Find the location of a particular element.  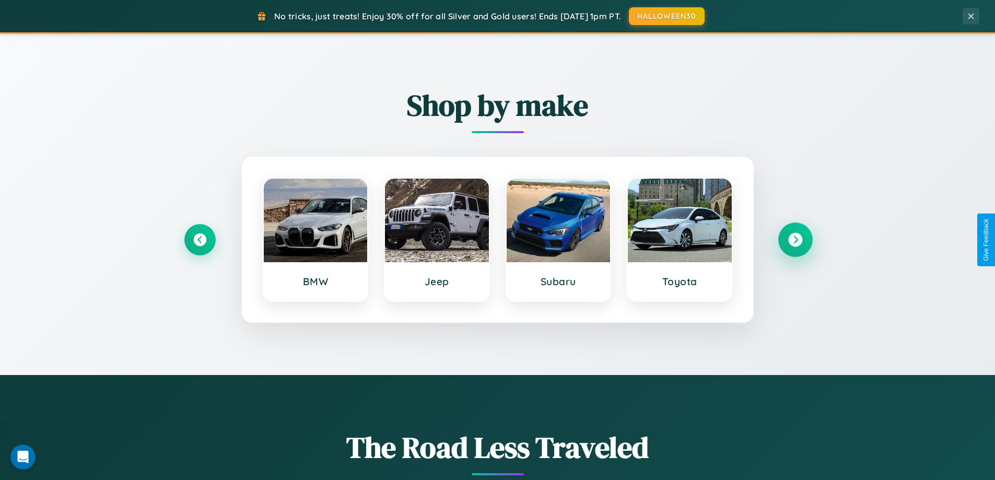

h3: Toyota is located at coordinates (680, 282).